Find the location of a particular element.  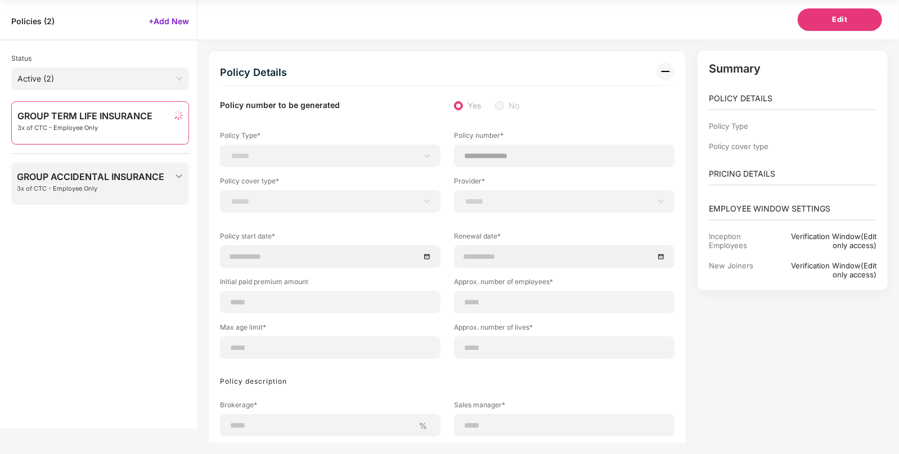

div: Inception Employees is located at coordinates (744, 241).